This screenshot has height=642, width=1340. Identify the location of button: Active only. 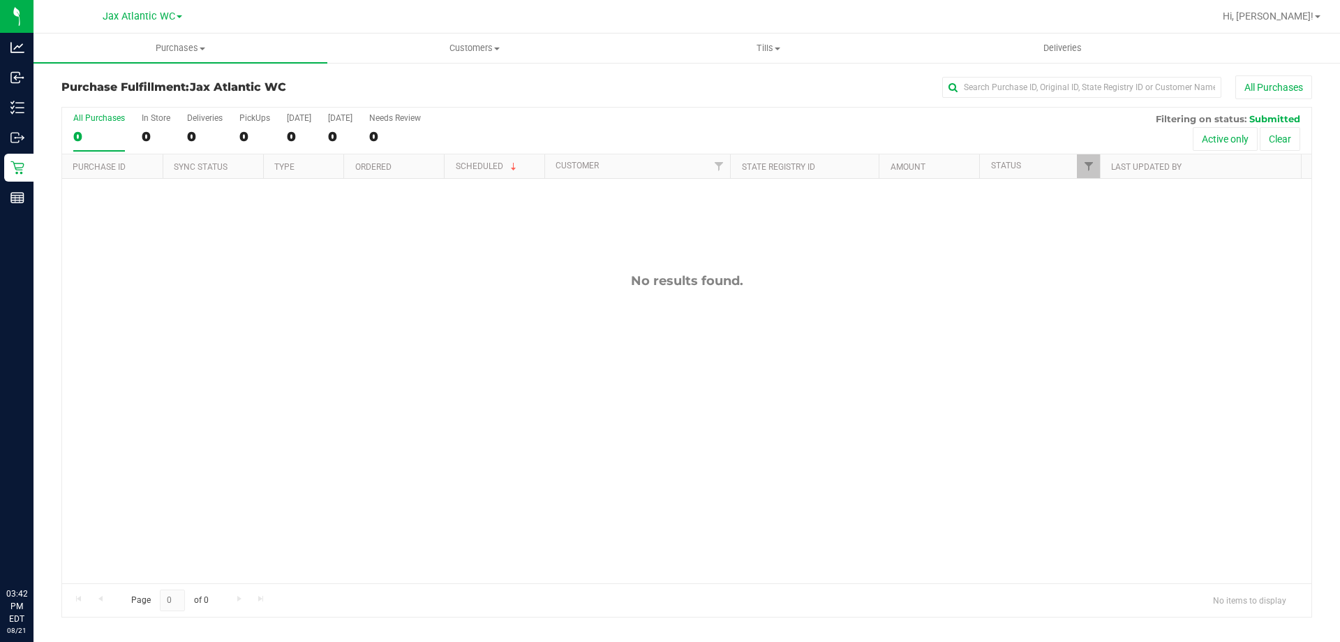
(1225, 139).